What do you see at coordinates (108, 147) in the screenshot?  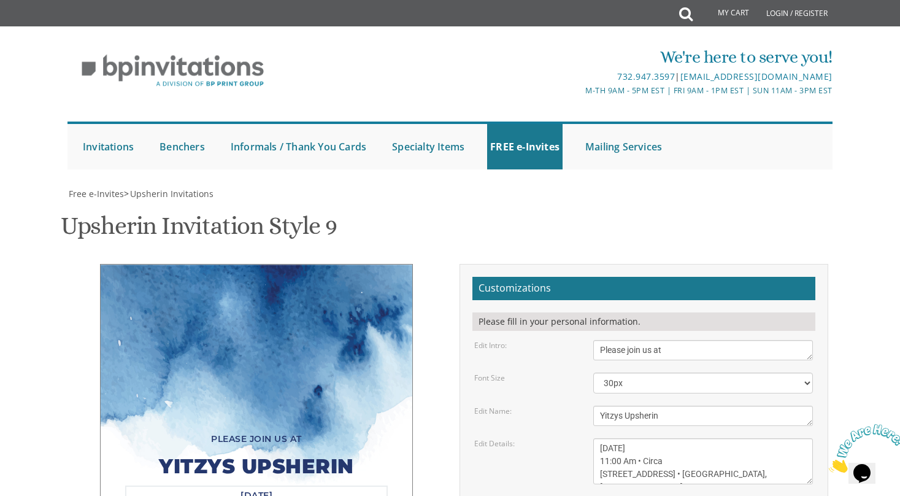 I see `a: Invitations` at bounding box center [108, 147].